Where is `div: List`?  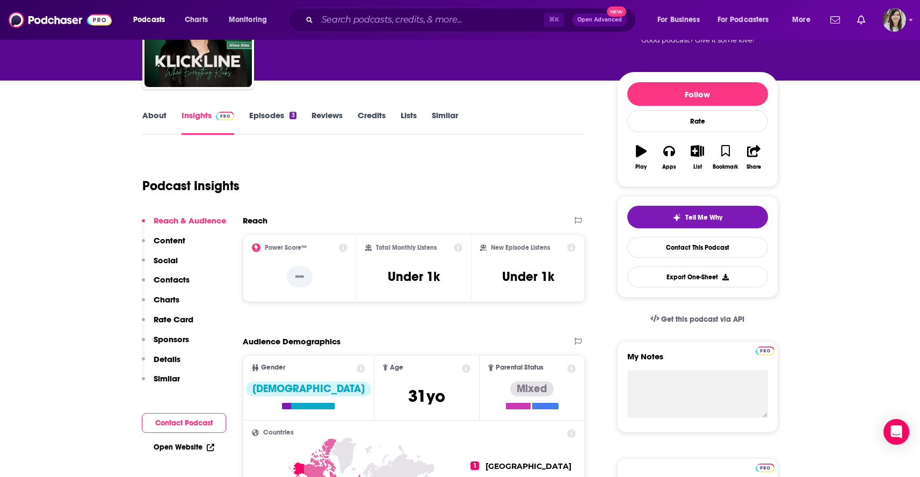
div: List is located at coordinates (698, 167).